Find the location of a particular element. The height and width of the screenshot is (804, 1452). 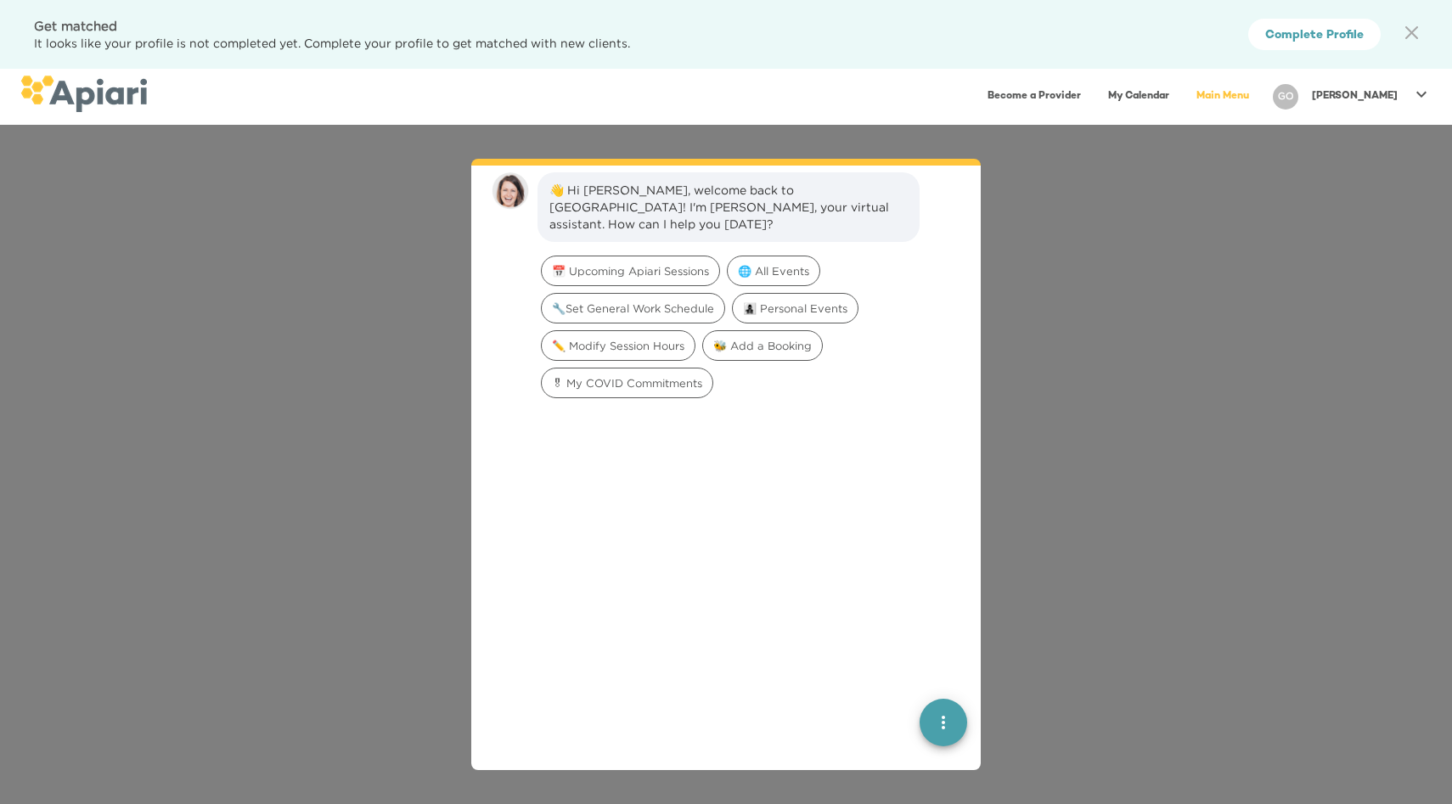

button: quick menu is located at coordinates (944, 723).